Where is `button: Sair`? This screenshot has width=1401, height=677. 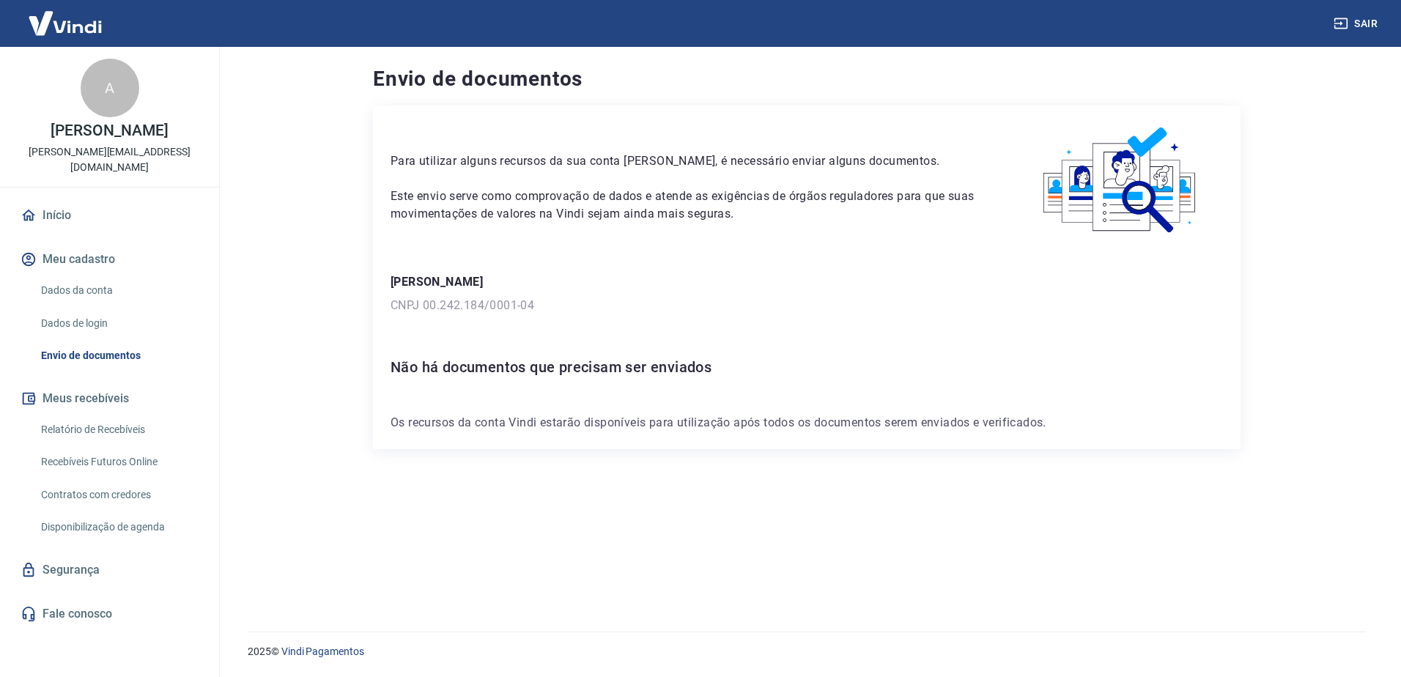
button: Sair is located at coordinates (1357, 23).